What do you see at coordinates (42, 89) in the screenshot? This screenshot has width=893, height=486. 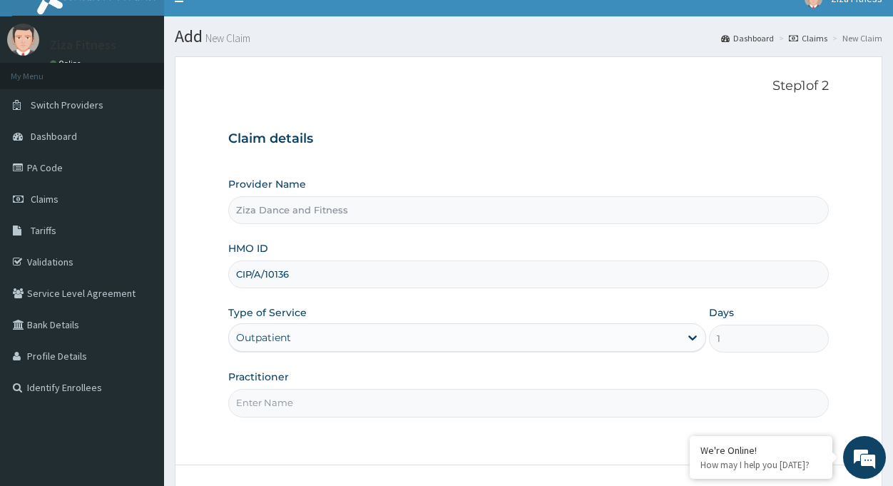 I see `img: d_794563401_company_1708531726252_794563401` at bounding box center [42, 89].